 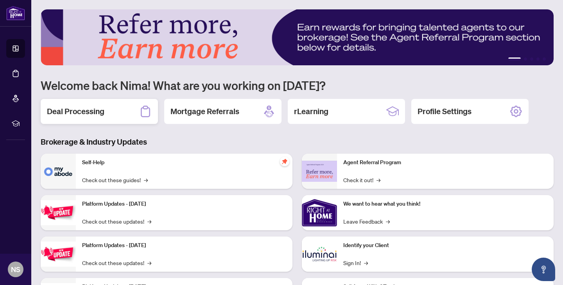 What do you see at coordinates (446, 204) in the screenshot?
I see `p: We want to hear what you think!` at bounding box center [446, 204].